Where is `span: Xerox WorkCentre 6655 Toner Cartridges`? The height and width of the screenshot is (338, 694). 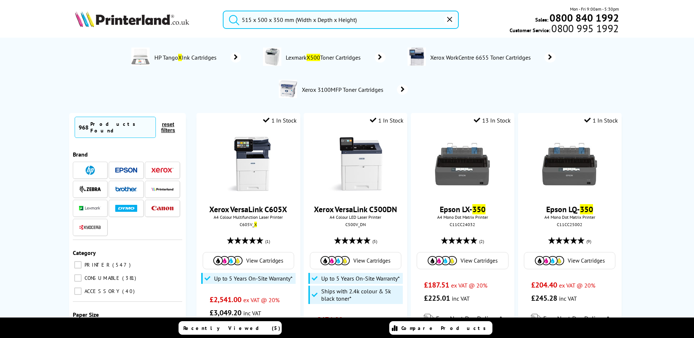 span: Xerox WorkCentre 6655 Toner Cartridges is located at coordinates (482, 57).